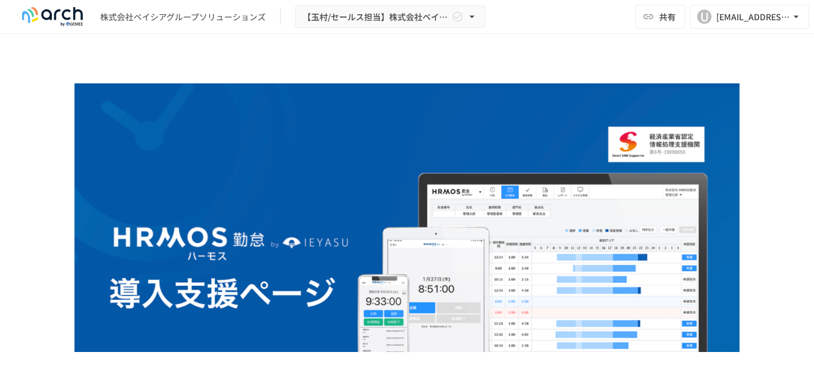 The height and width of the screenshot is (377, 814). Describe the element at coordinates (376, 17) in the screenshot. I see `span: 【玉村/セールス担当】株式会社ベイシアグループソリューションズ様_導入支援サポート` at that location.